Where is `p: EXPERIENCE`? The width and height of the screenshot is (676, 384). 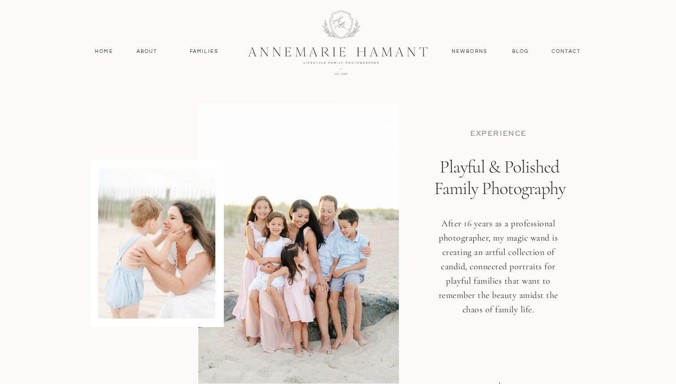 p: EXPERIENCE is located at coordinates (498, 133).